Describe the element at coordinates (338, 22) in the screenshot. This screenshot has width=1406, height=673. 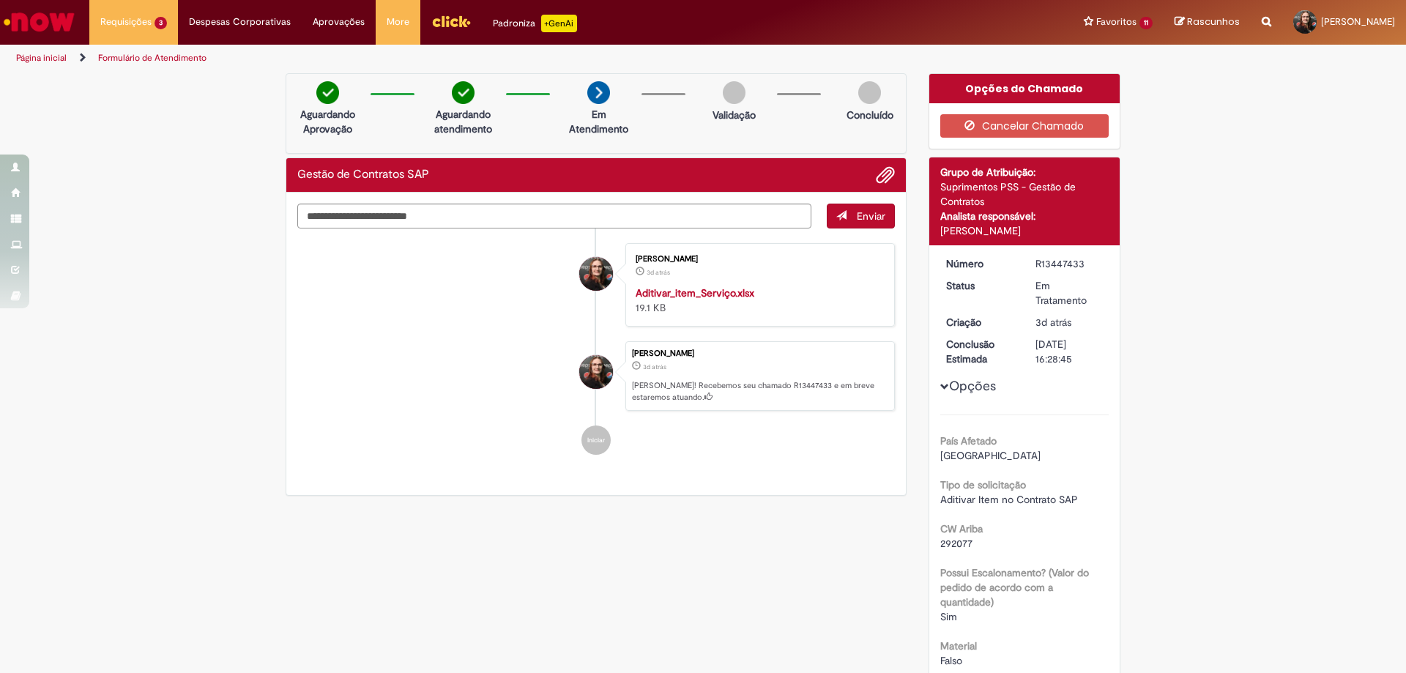
I see `span: Aprovações` at that location.